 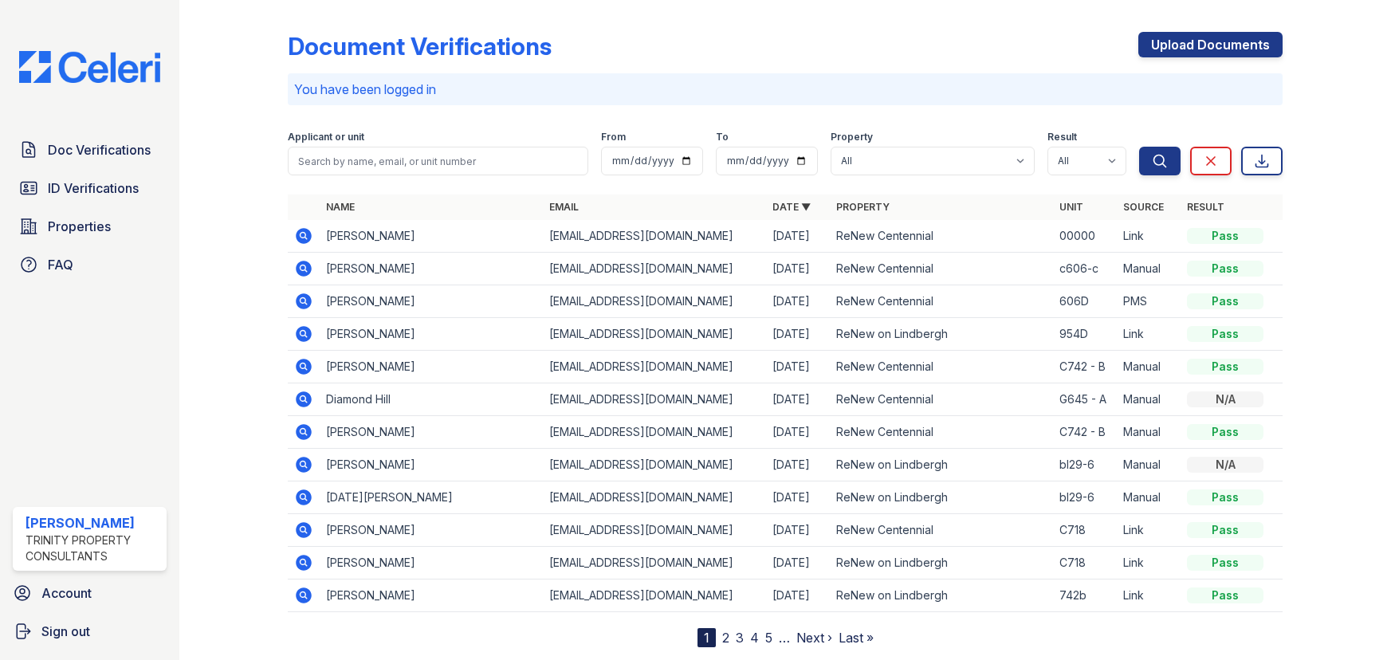 What do you see at coordinates (1062, 137) in the screenshot?
I see `label: Result` at bounding box center [1062, 137].